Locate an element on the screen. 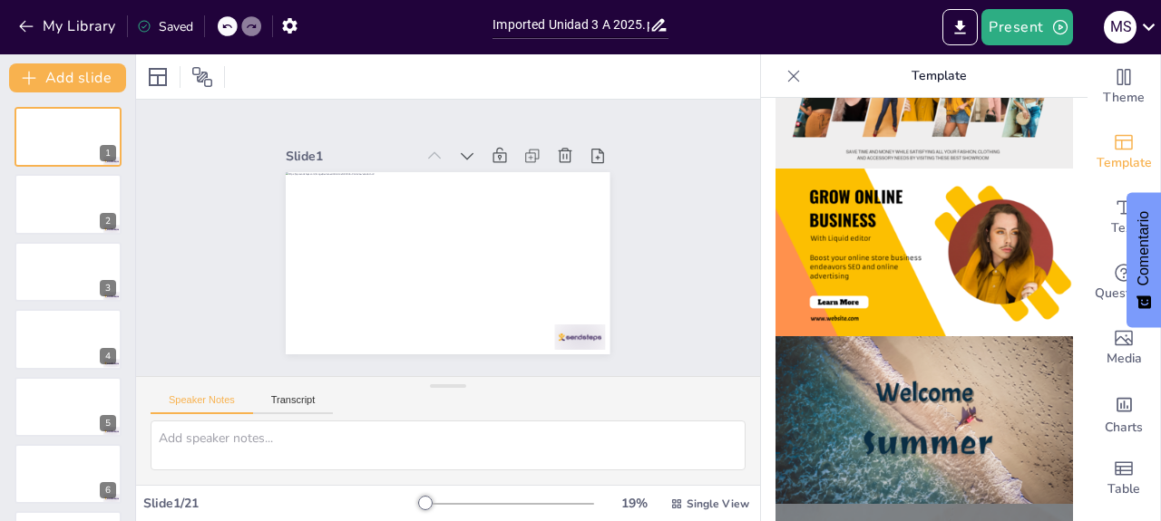 This screenshot has width=1161, height=521. button: Export to PowerPoint is located at coordinates (959, 27).